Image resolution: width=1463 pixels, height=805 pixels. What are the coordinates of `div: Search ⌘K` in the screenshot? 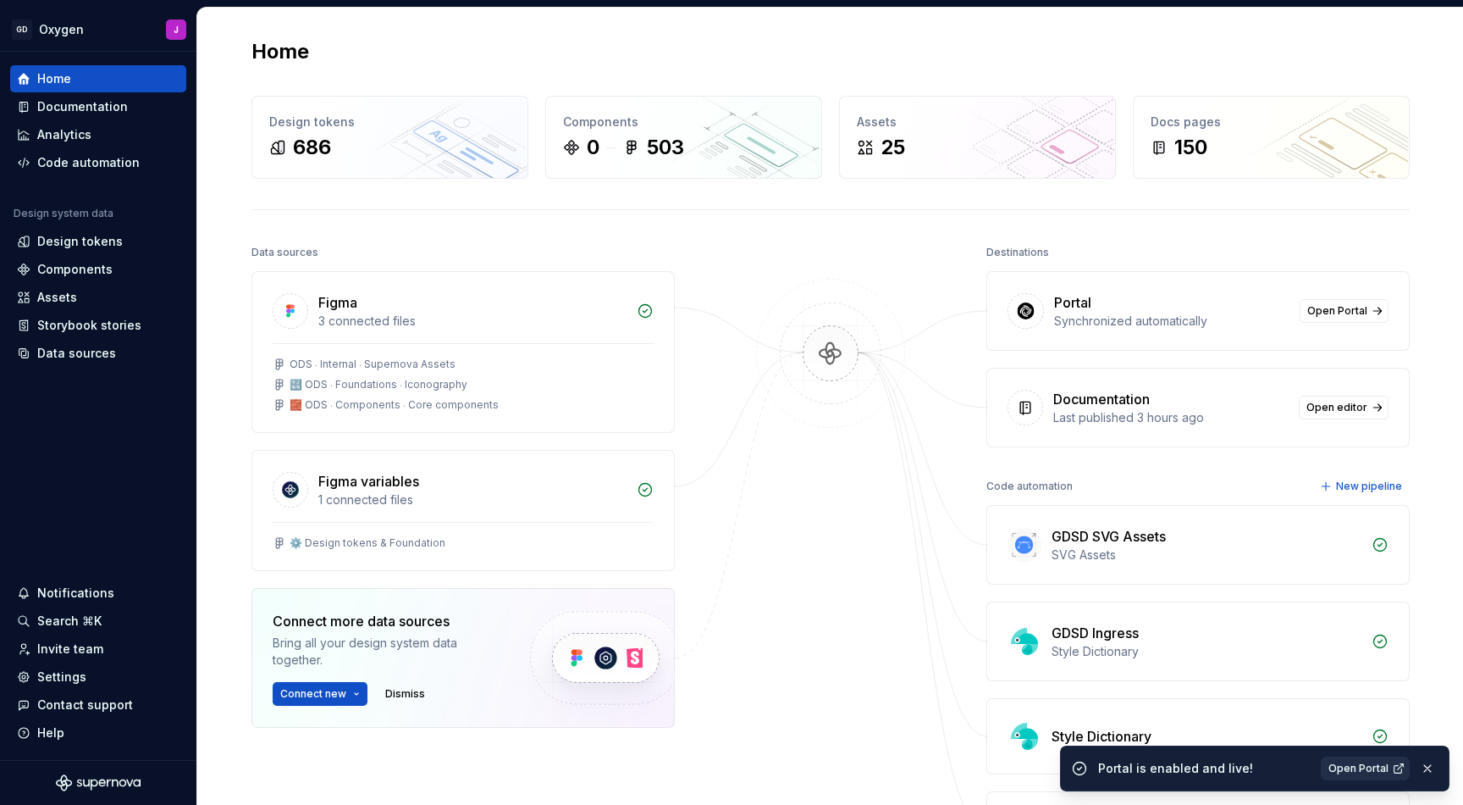 It's located at (69, 621).